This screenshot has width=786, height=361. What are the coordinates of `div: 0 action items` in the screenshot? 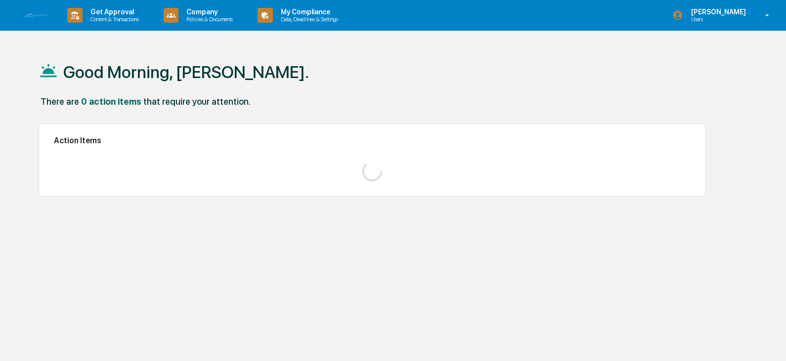 It's located at (111, 101).